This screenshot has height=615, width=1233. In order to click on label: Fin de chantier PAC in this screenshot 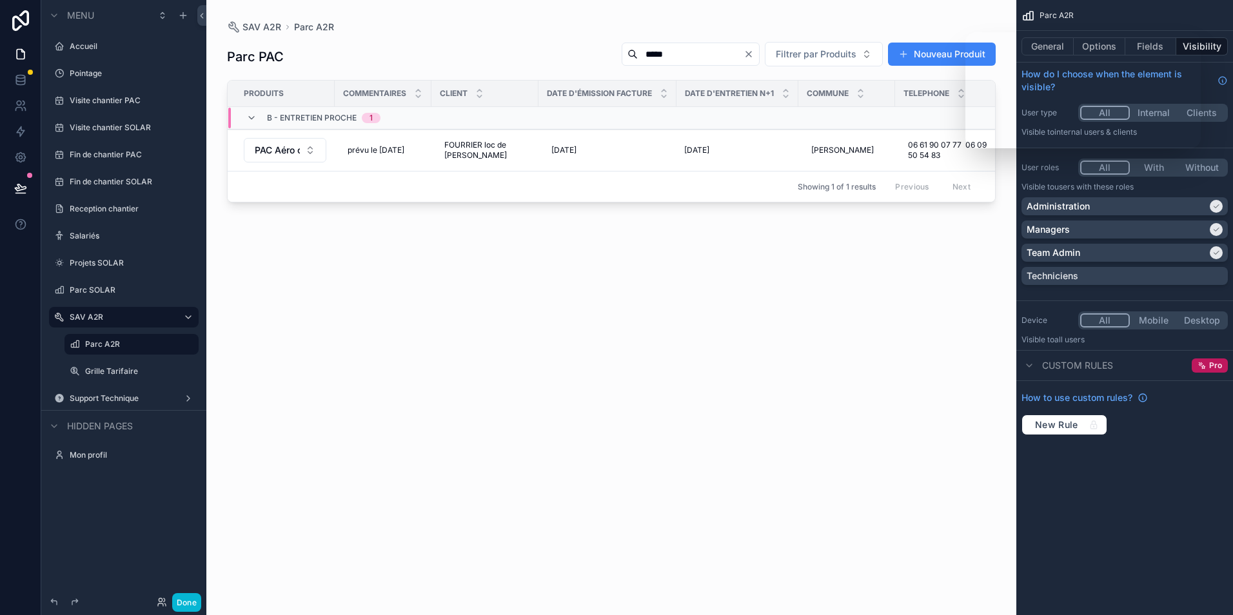, I will do `click(133, 155)`.